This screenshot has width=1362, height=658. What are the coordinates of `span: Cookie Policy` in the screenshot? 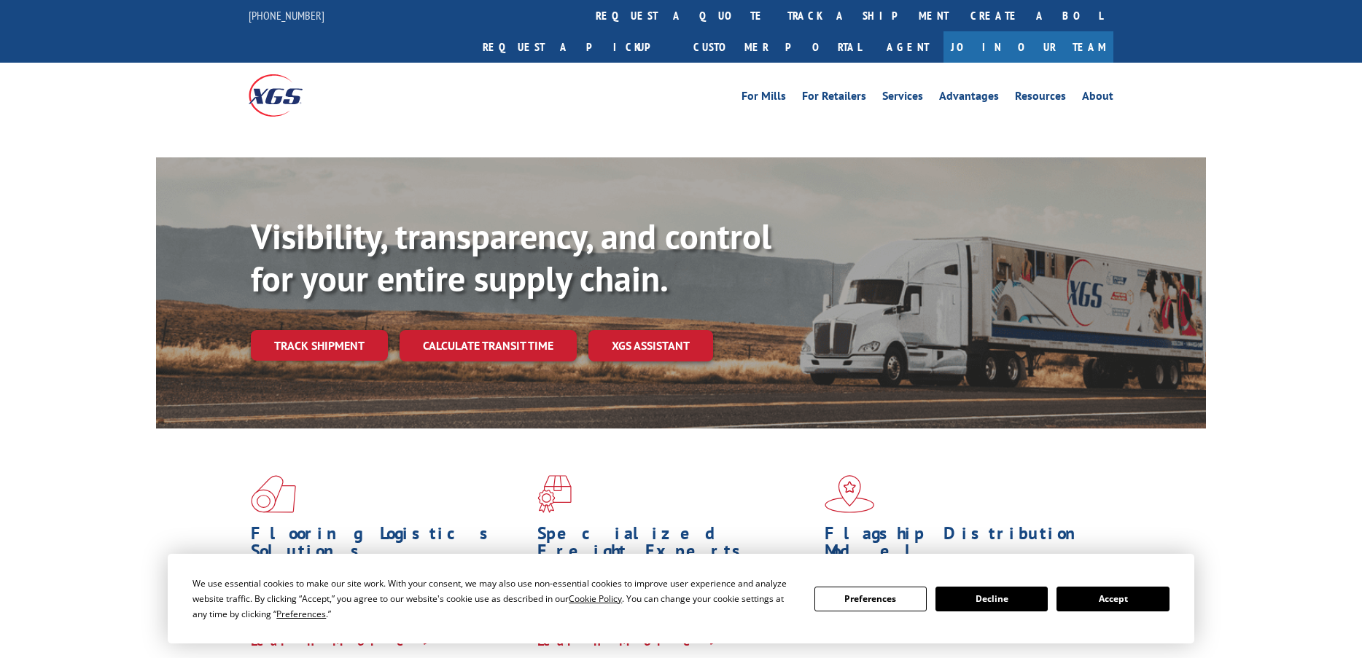 It's located at (595, 599).